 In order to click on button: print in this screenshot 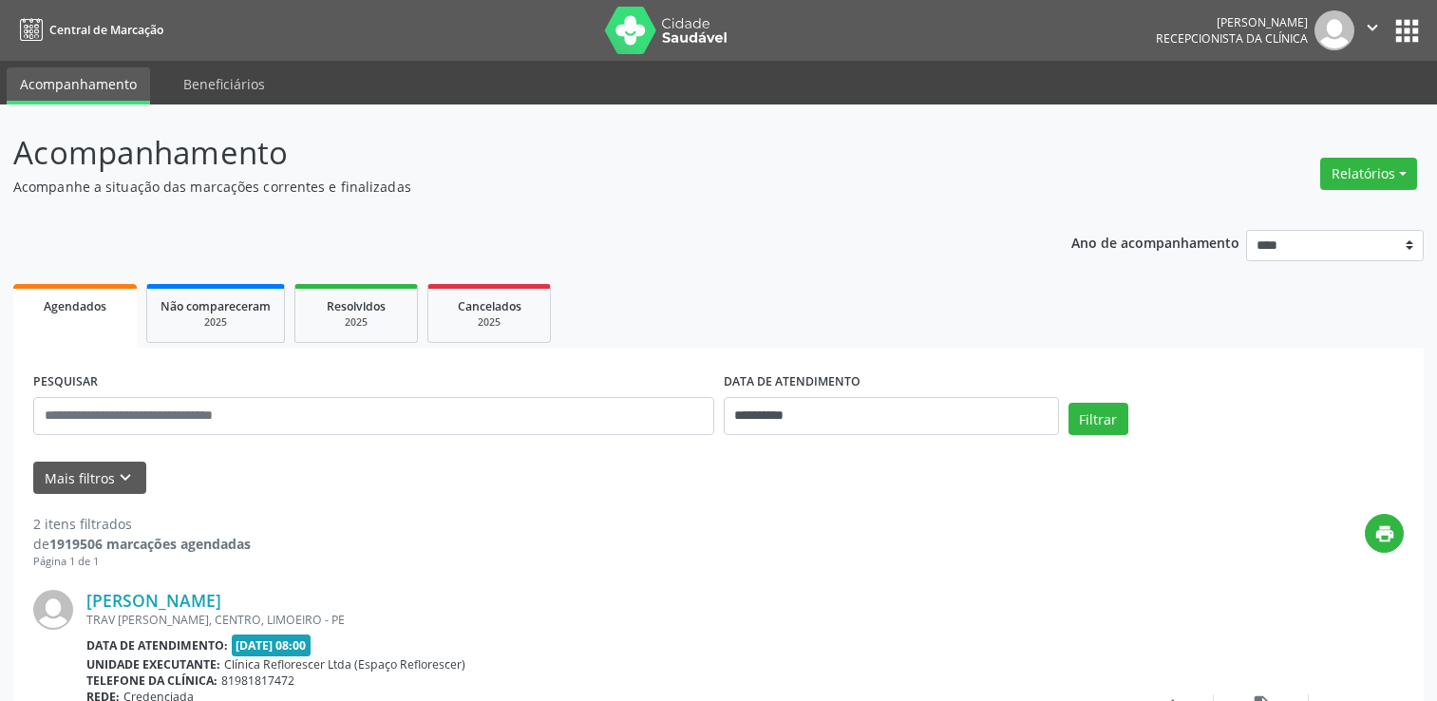, I will do `click(1383, 533)`.